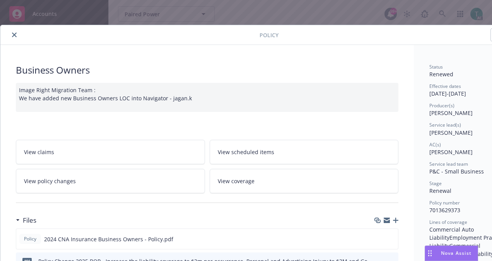  What do you see at coordinates (304, 181) in the screenshot?
I see `a: View coverage` at bounding box center [304, 181].